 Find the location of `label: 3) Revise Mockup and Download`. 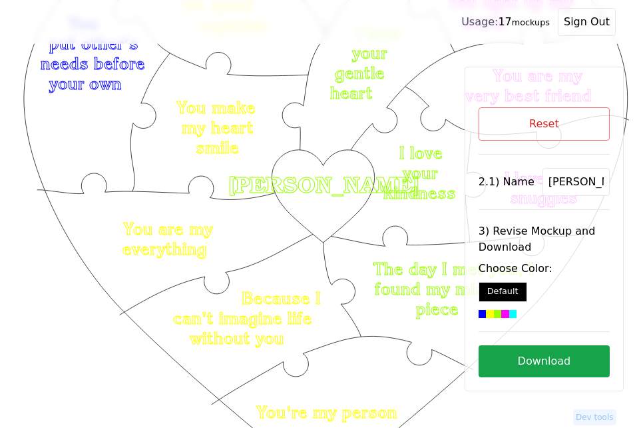

label: 3) Revise Mockup and Download is located at coordinates (544, 239).